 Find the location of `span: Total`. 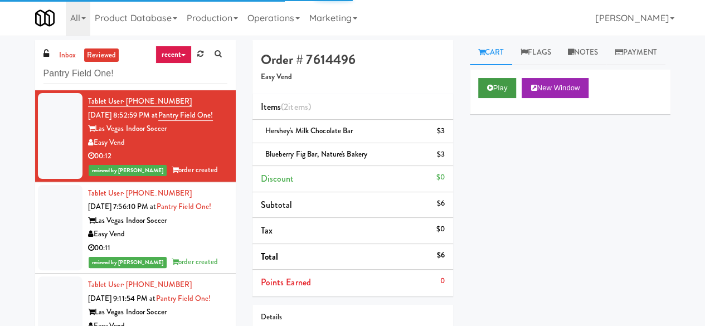

span: Total is located at coordinates (270, 256).